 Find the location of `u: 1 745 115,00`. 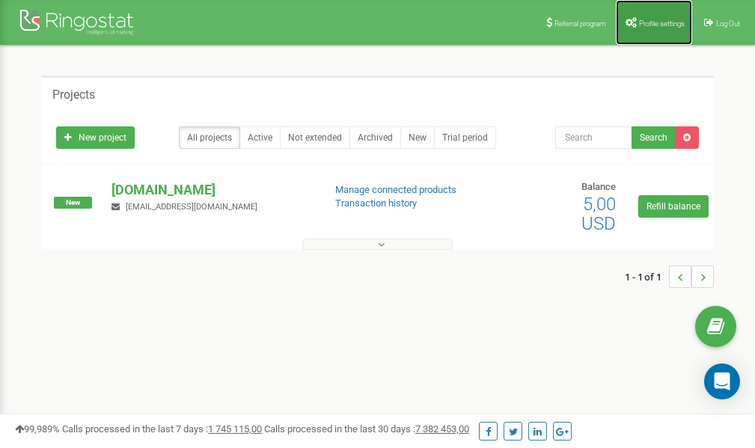

u: 1 745 115,00 is located at coordinates (235, 429).